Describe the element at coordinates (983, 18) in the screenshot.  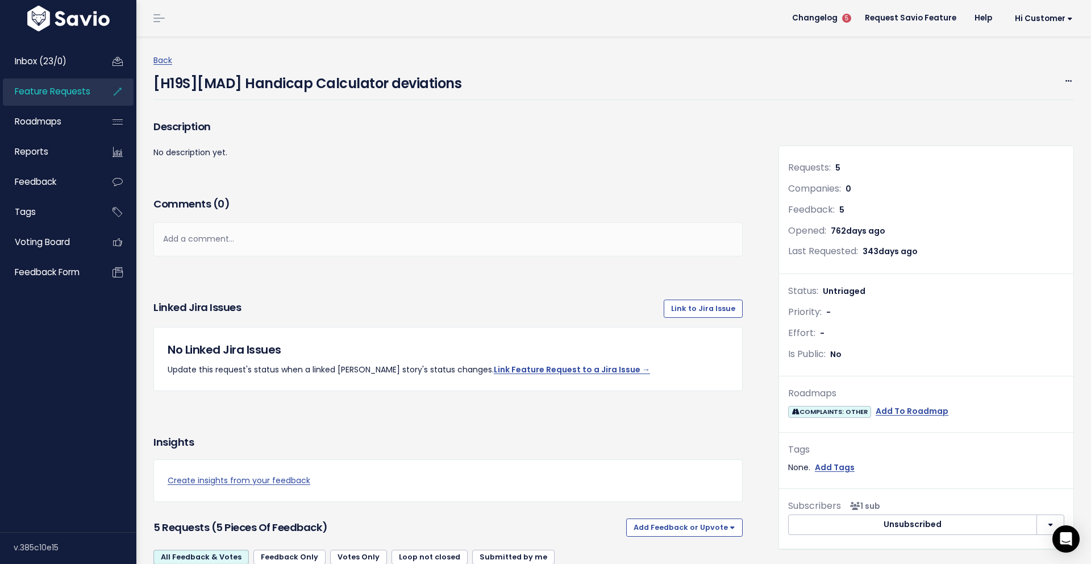
I see `a: Help` at that location.